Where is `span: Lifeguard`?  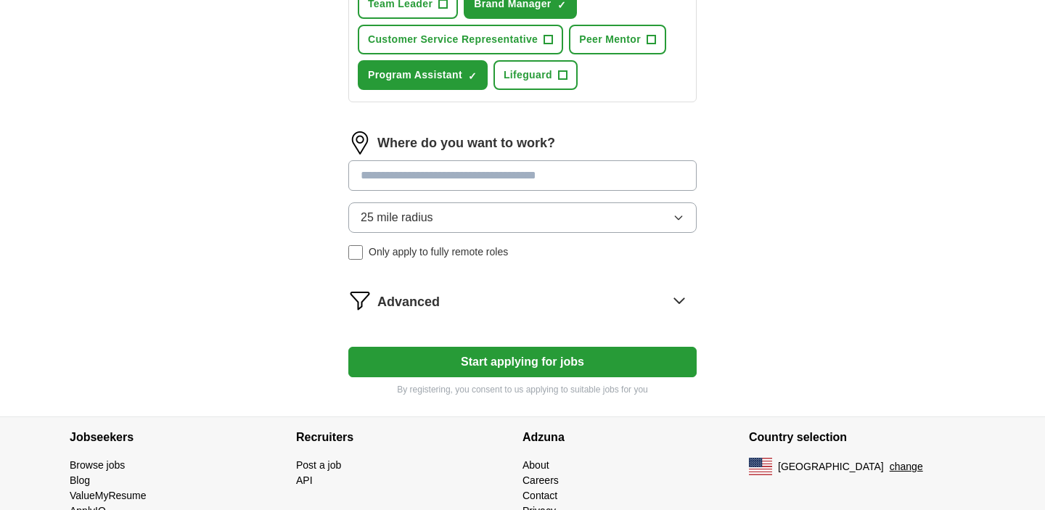 span: Lifeguard is located at coordinates (527, 75).